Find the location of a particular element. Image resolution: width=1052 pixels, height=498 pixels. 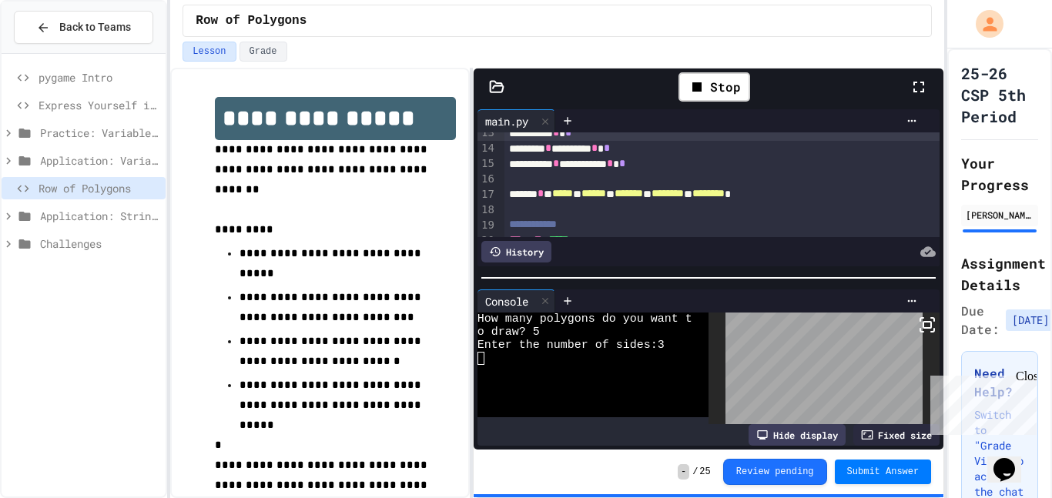

span: Application: Variables/Print is located at coordinates (99, 160).